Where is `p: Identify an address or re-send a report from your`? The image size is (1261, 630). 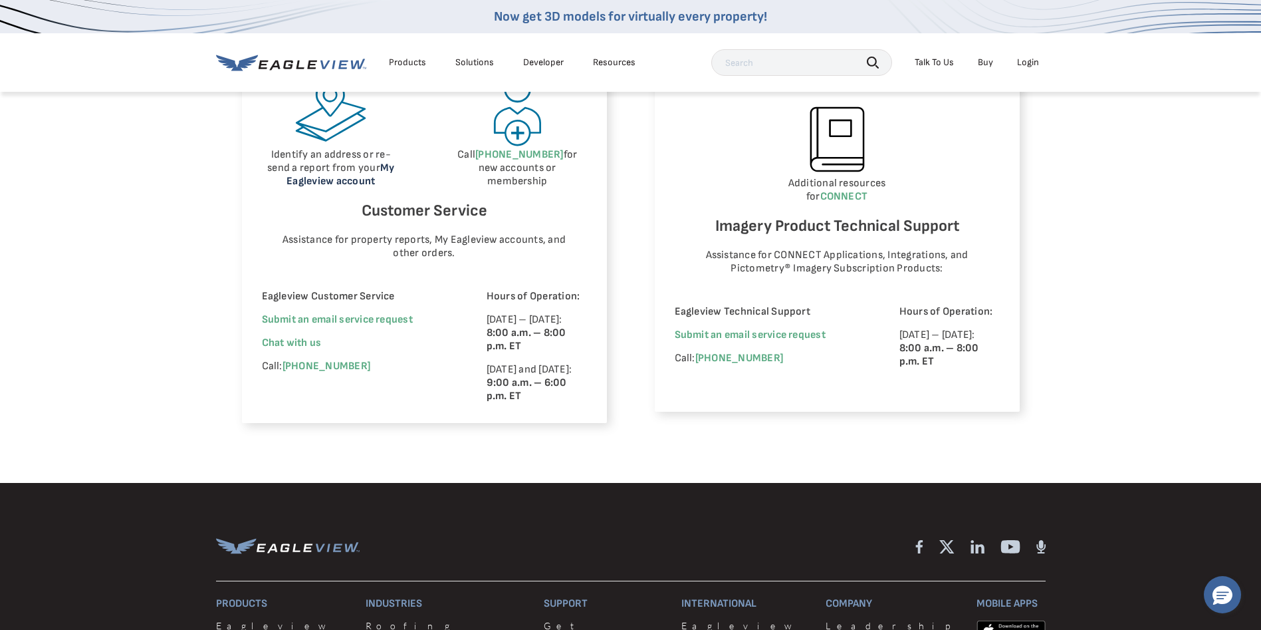
p: Identify an address or re-send a report from your is located at coordinates (331, 168).